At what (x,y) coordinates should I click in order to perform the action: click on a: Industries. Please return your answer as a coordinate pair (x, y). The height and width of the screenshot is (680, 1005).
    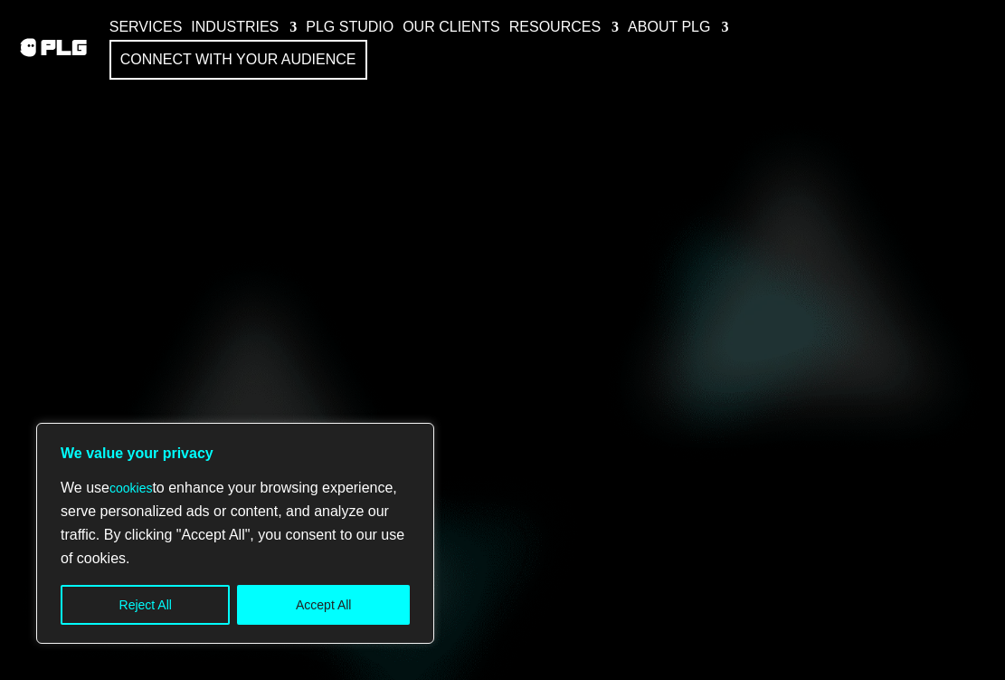
    Looking at the image, I should click on (243, 27).